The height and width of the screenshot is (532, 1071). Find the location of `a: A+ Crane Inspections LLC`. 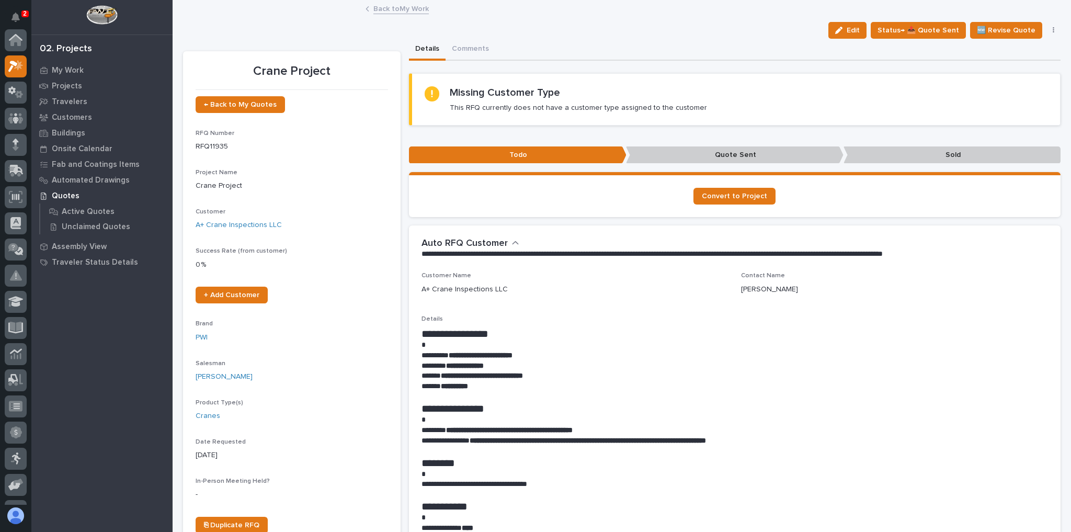

a: A+ Crane Inspections LLC is located at coordinates (238, 225).